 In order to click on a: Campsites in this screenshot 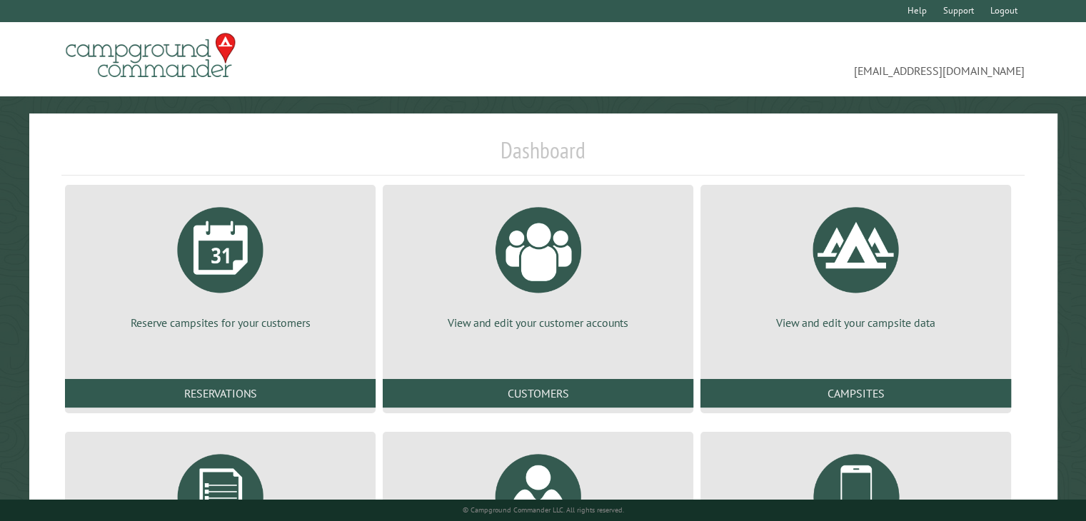, I will do `click(855, 393)`.